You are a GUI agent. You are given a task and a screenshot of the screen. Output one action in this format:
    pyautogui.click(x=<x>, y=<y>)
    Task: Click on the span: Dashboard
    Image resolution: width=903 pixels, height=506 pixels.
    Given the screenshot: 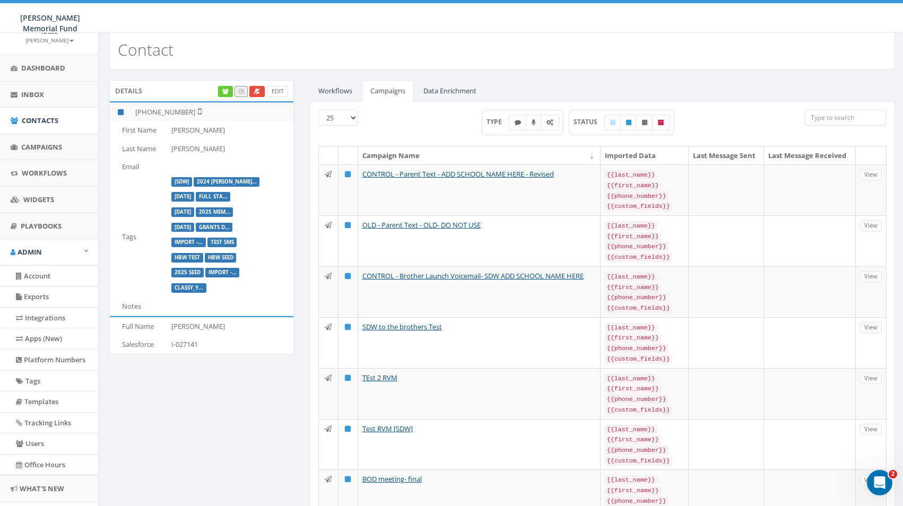 What is the action you would take?
    pyautogui.click(x=43, y=68)
    